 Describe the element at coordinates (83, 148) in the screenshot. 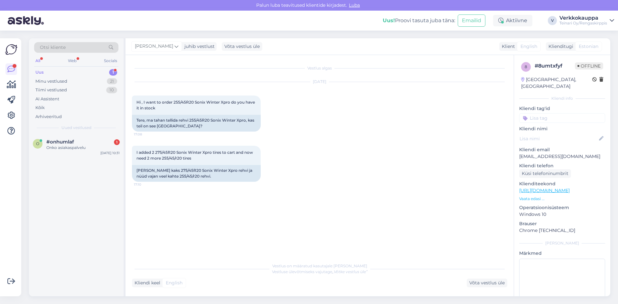

I see `div: Onko asiakaspalvelu` at that location.